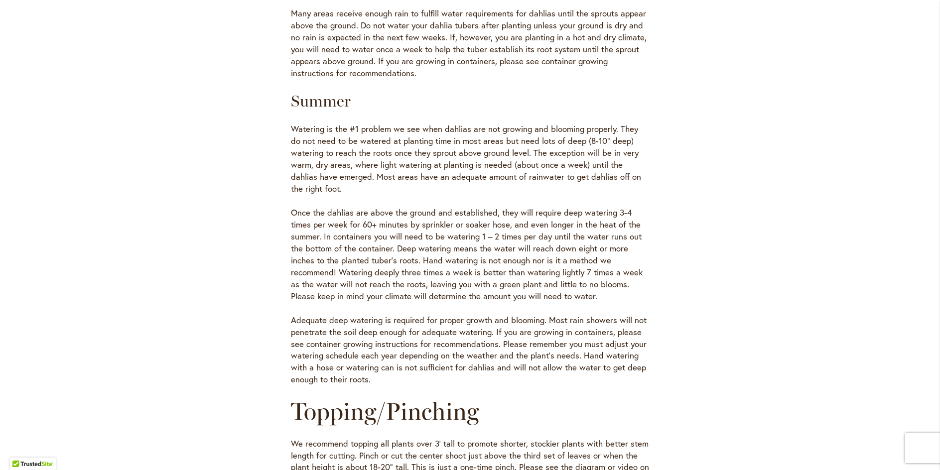 Image resolution: width=940 pixels, height=470 pixels. I want to click on p: Many areas receive enough rain to fulfill water requirements for dahlias until the sprouts appear..., so click(470, 43).